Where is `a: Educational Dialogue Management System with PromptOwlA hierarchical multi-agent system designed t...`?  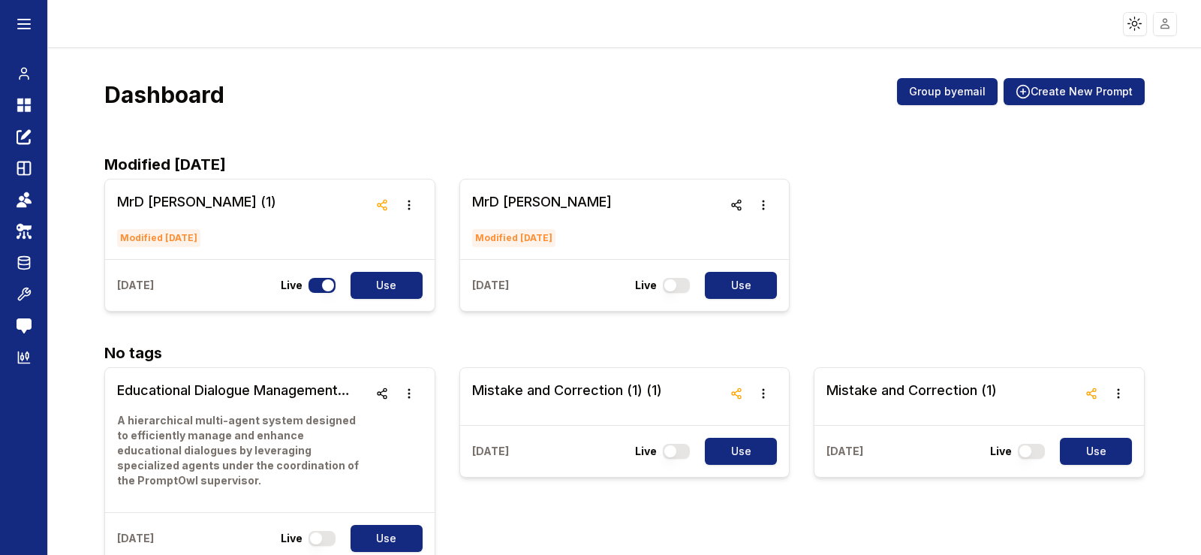
a: Educational Dialogue Management System with PromptOwlA hierarchical multi-agent system designed t... is located at coordinates (242, 440).